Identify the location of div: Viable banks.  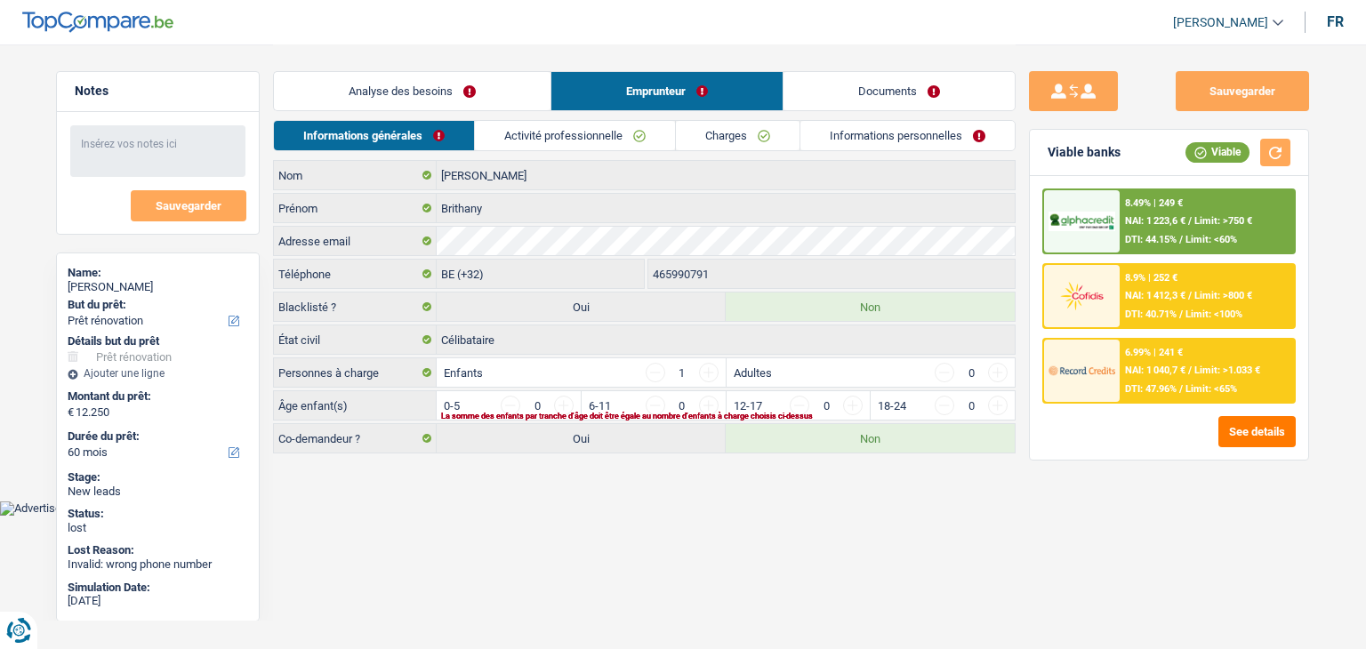
(1084, 152).